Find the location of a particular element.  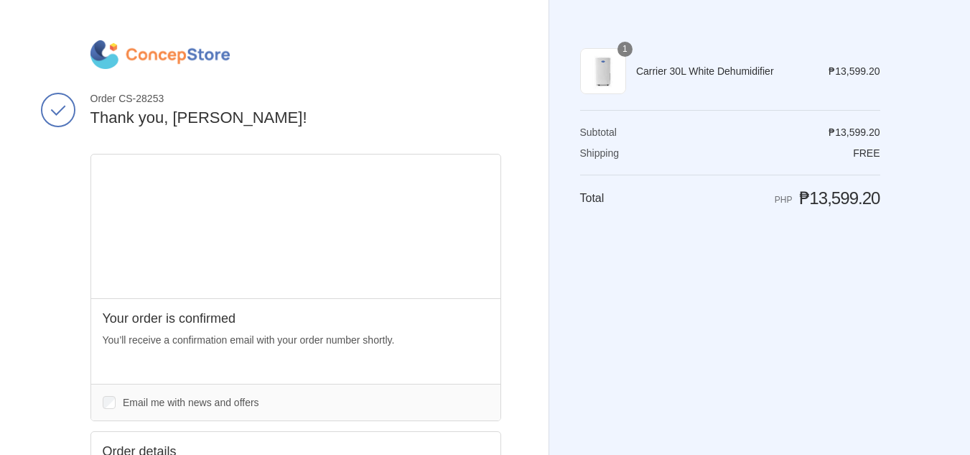

img: carrier-dehumidifier-30-liter-full-view-concepstore is located at coordinates (603, 71).